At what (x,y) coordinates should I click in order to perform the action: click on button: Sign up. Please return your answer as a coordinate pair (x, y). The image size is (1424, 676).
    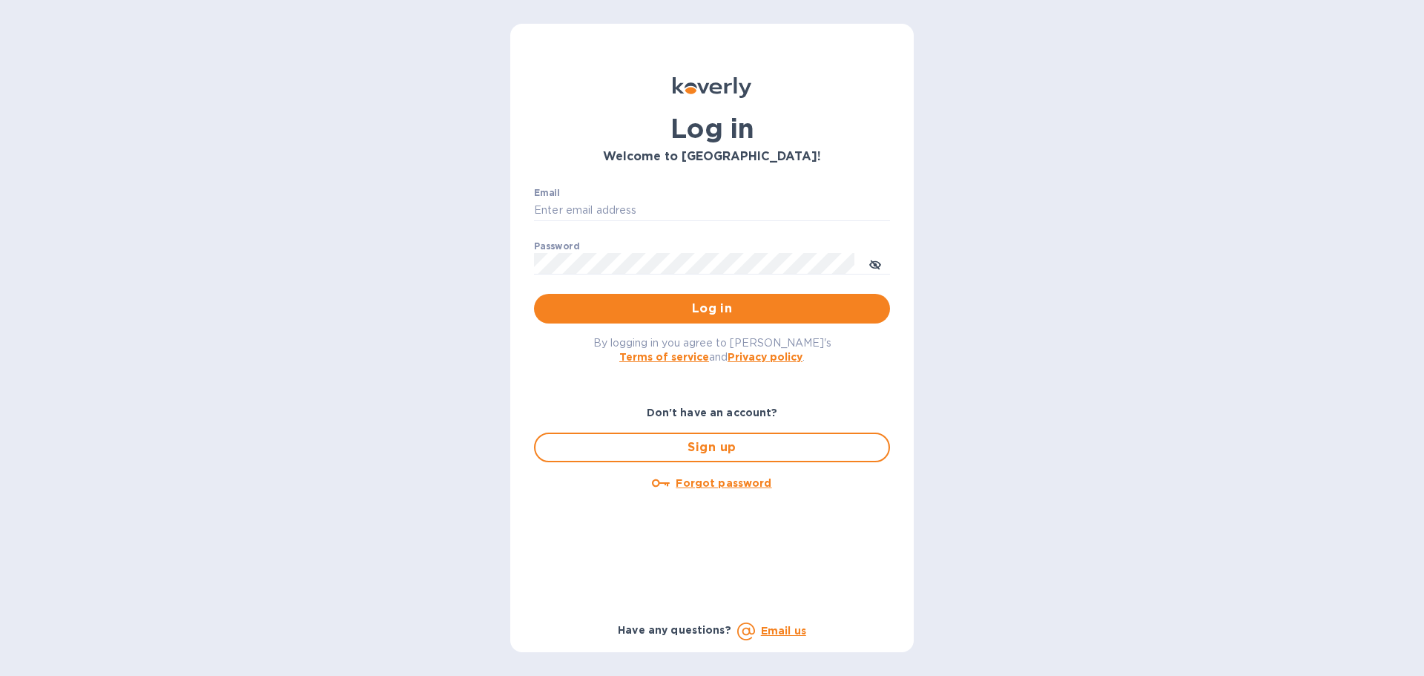
    Looking at the image, I should click on (712, 447).